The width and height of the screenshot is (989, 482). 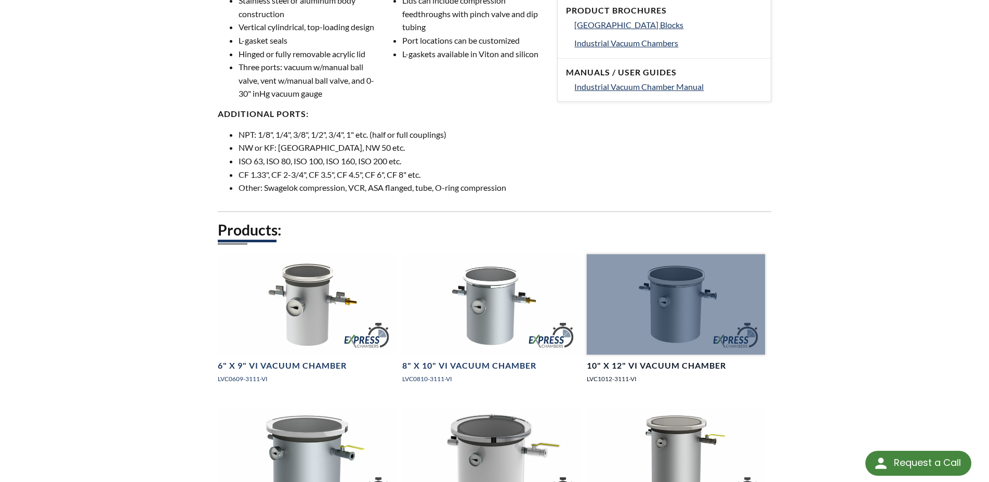 I want to click on a: LVC0609-3111-VI Express Chamber, front view6" X 9" VI Vacuum ChamberLVC0609-3111-VI, so click(x=307, y=323).